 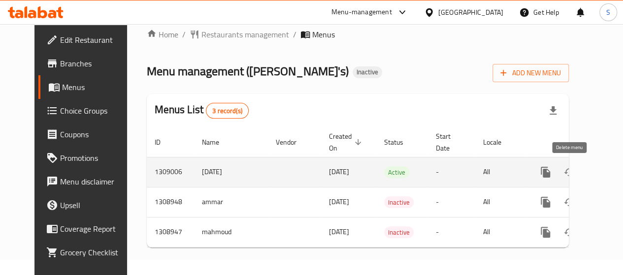 What do you see at coordinates (347, 142) in the screenshot?
I see `span: Created On` at bounding box center [347, 142].